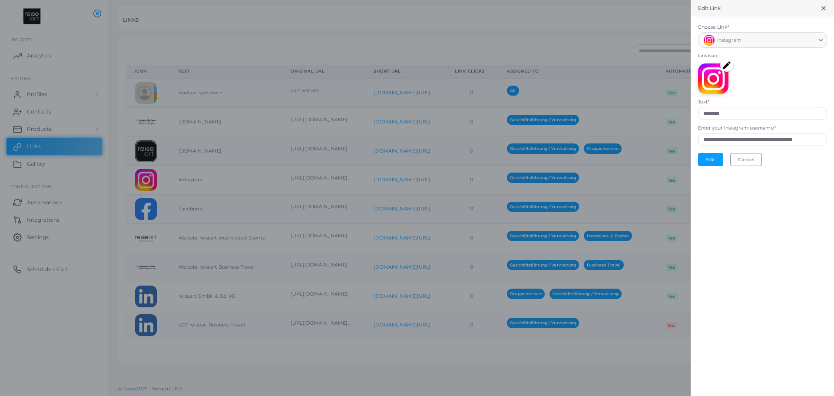 The width and height of the screenshot is (834, 396). I want to click on img: avatar, so click(709, 40).